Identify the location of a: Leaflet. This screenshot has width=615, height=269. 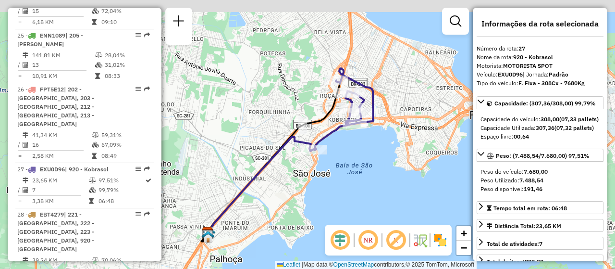
(289, 264).